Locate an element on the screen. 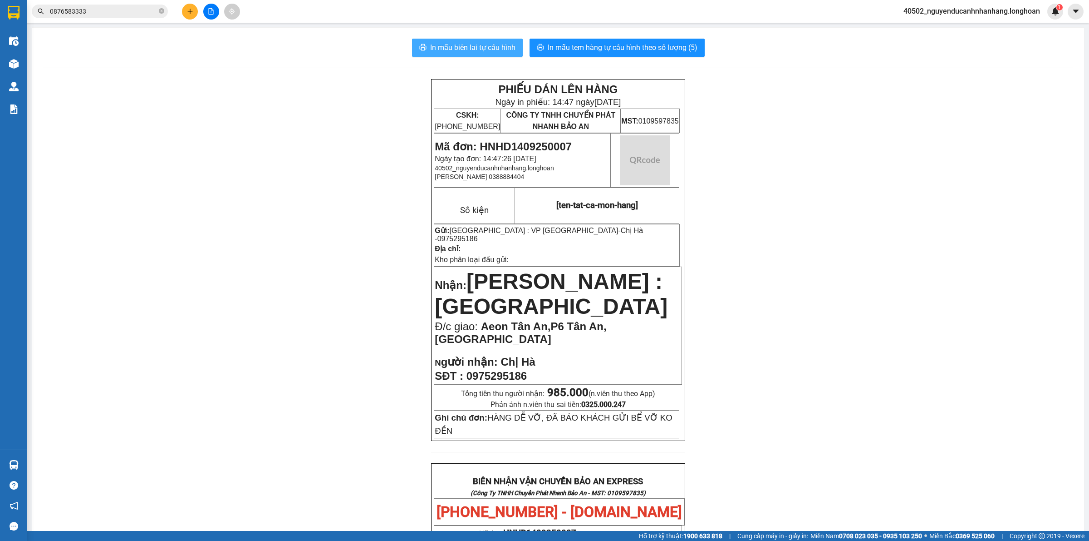  span: plus is located at coordinates (190, 11).